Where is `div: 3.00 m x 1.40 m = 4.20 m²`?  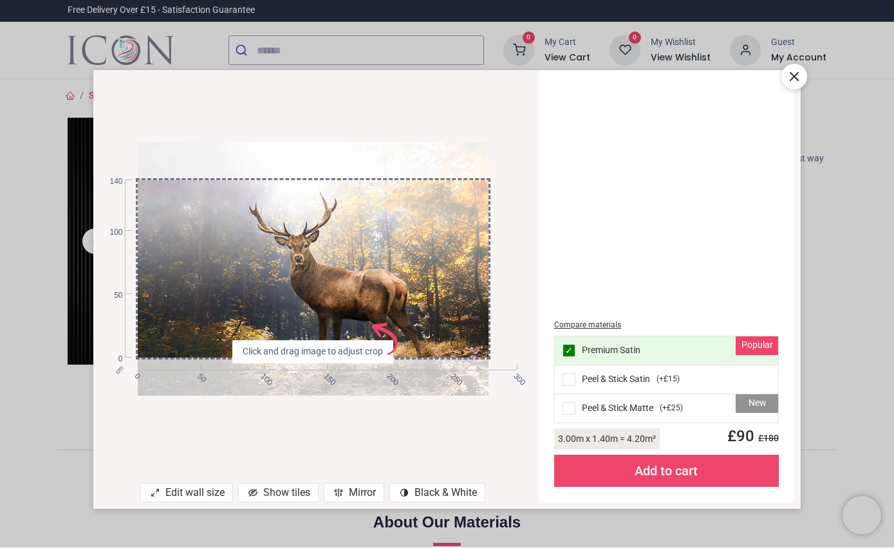 div: 3.00 m x 1.40 m = 4.20 m² is located at coordinates (607, 440).